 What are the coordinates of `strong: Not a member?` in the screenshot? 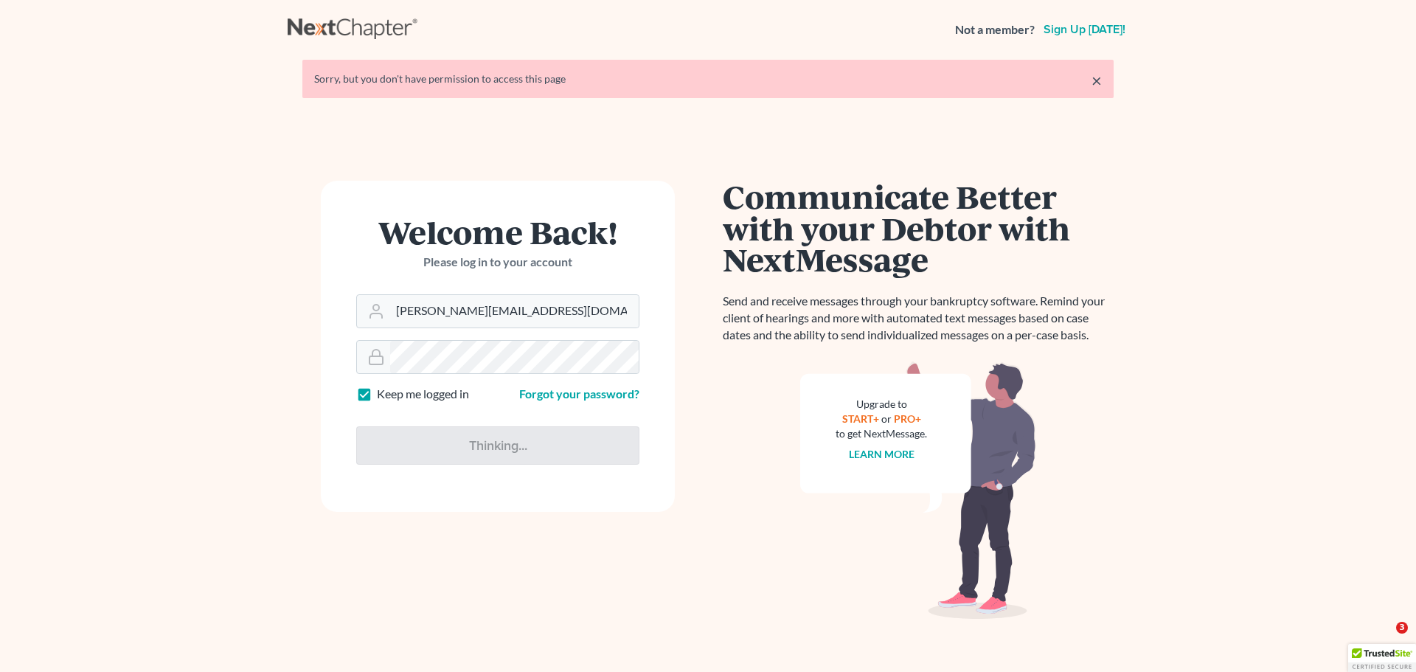 It's located at (995, 30).